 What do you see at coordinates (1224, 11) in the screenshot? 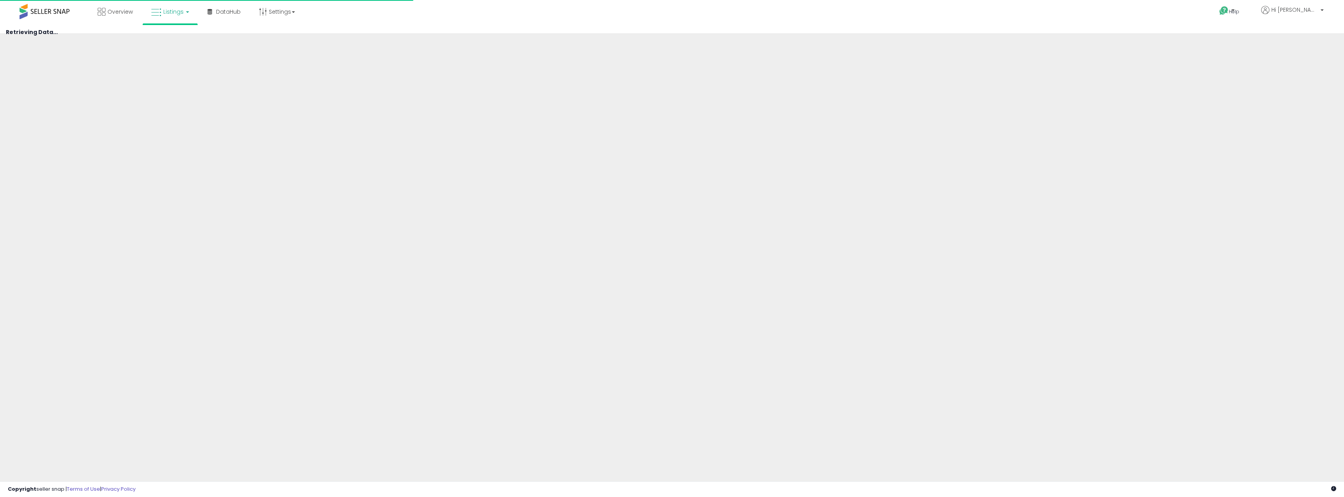
I see `i: Get Help` at bounding box center [1224, 11].